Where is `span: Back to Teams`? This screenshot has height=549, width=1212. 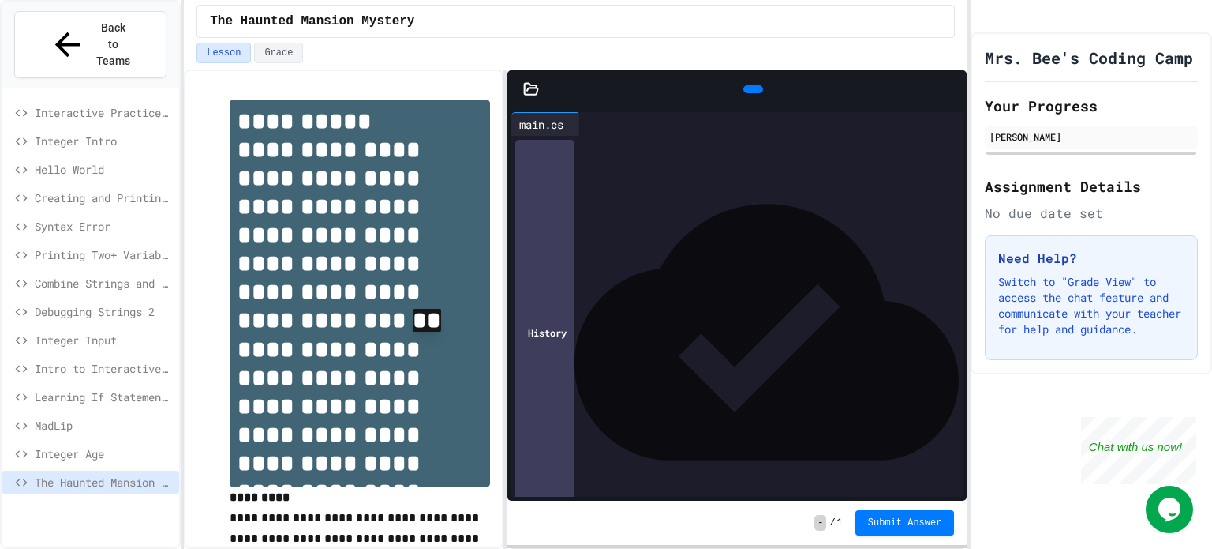
span: Back to Teams is located at coordinates (114, 44).